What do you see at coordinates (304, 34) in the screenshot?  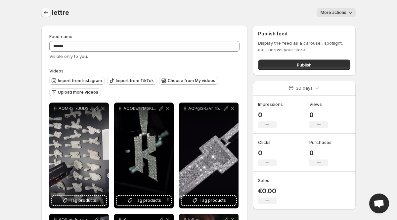 I see `h2: Publish feed` at bounding box center [304, 34].